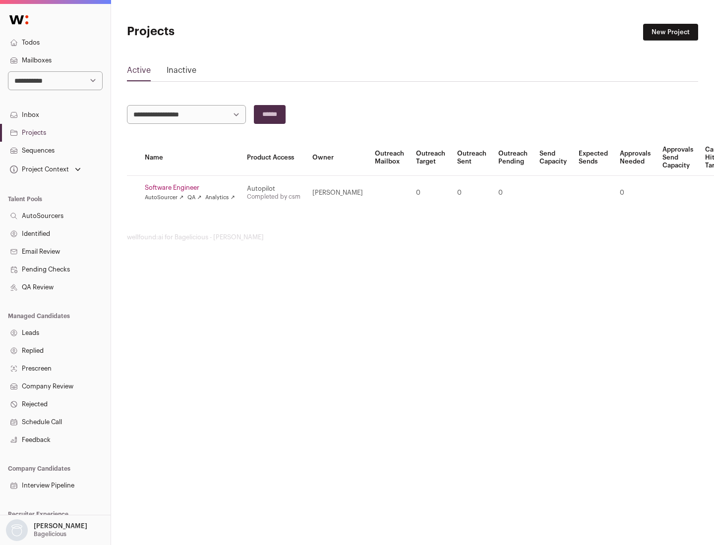 The image size is (714, 545). I want to click on th: Outreach Sent, so click(471, 158).